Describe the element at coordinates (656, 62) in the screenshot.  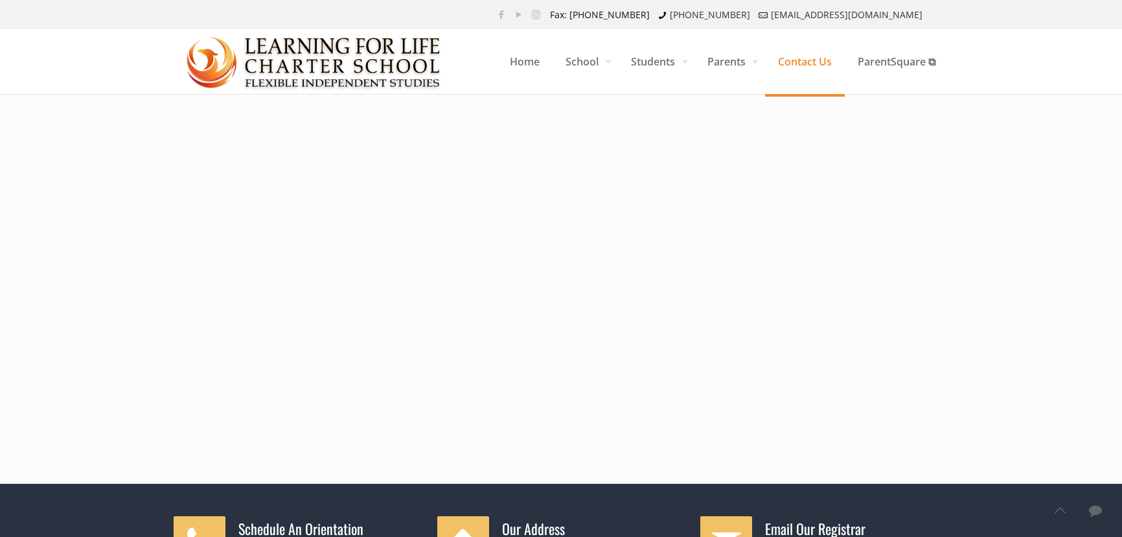
I see `a: Students` at that location.